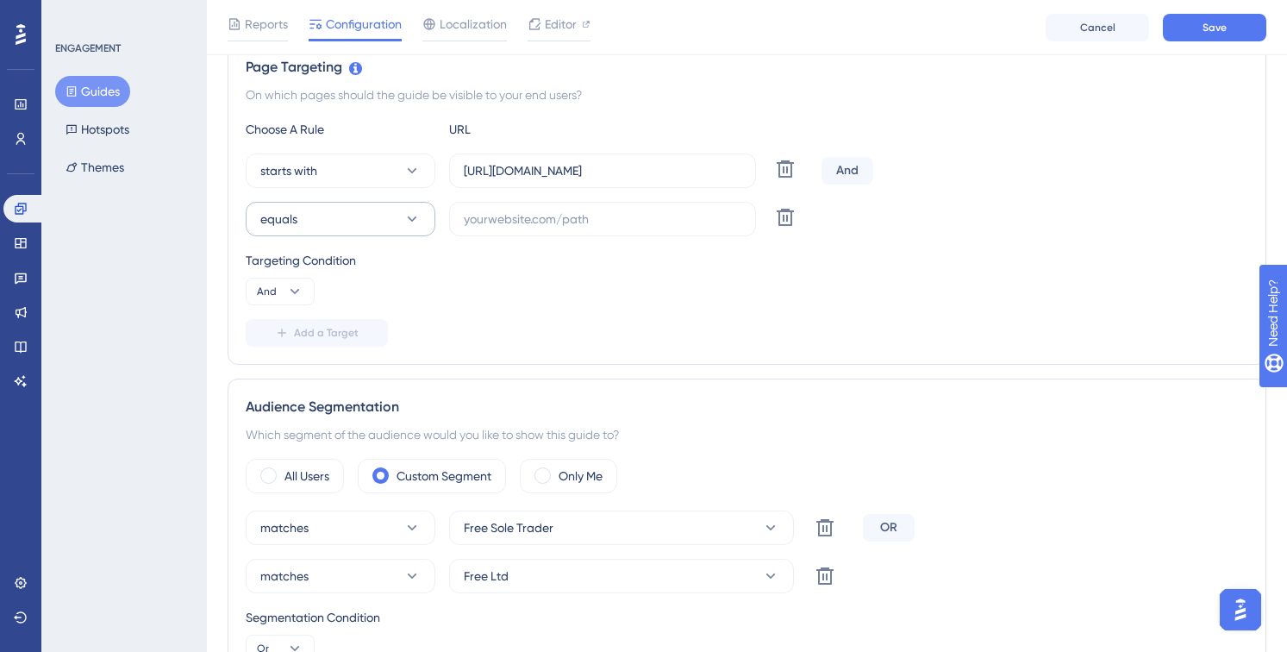 This screenshot has height=652, width=1287. I want to click on button: Themes, so click(95, 167).